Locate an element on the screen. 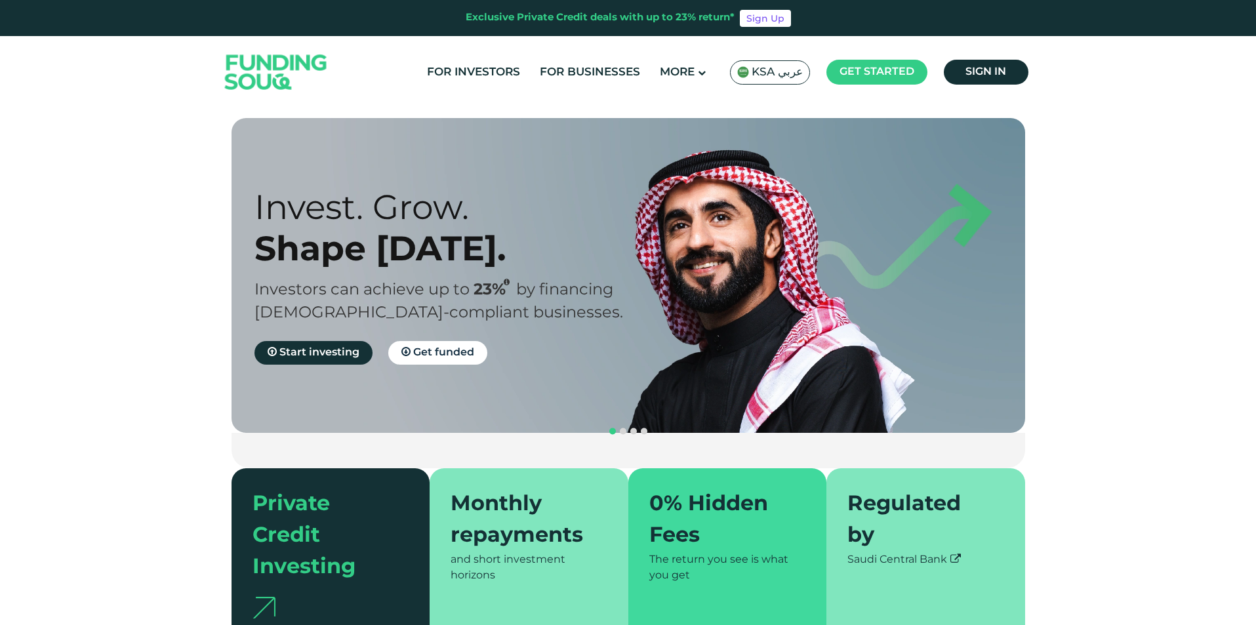  img: arrow is located at coordinates (264, 607).